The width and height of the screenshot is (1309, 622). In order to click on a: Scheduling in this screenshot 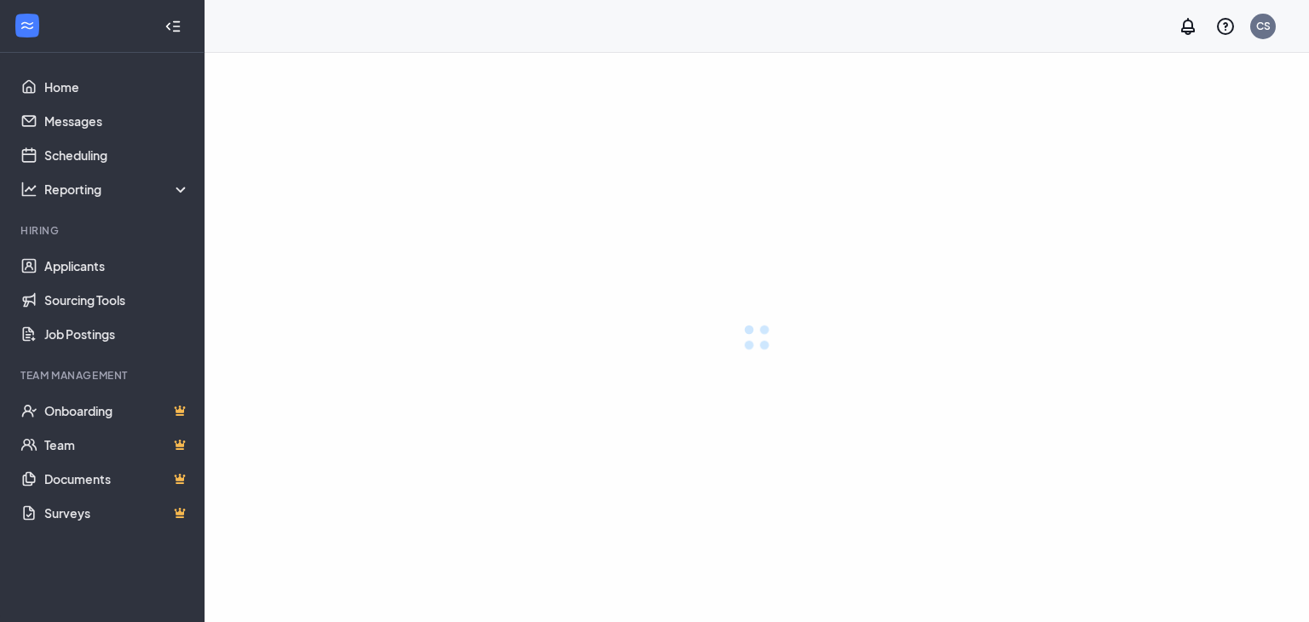, I will do `click(117, 155)`.